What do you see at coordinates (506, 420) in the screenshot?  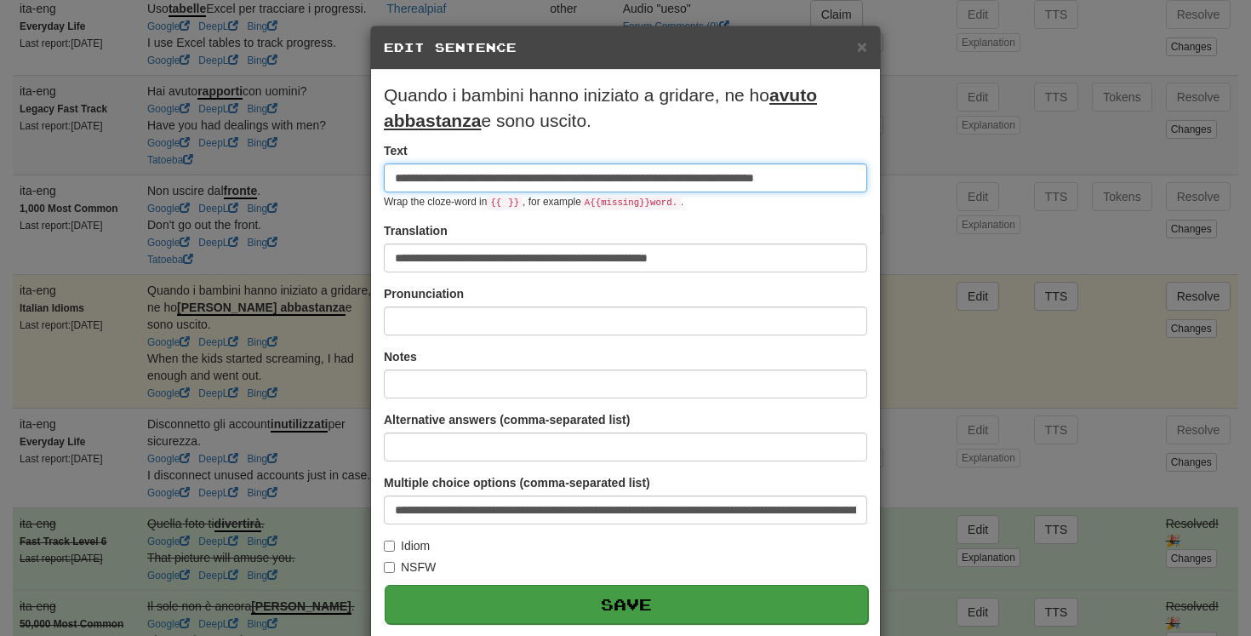 I see `label: Alternative answers (comma-separated list)` at bounding box center [506, 420].